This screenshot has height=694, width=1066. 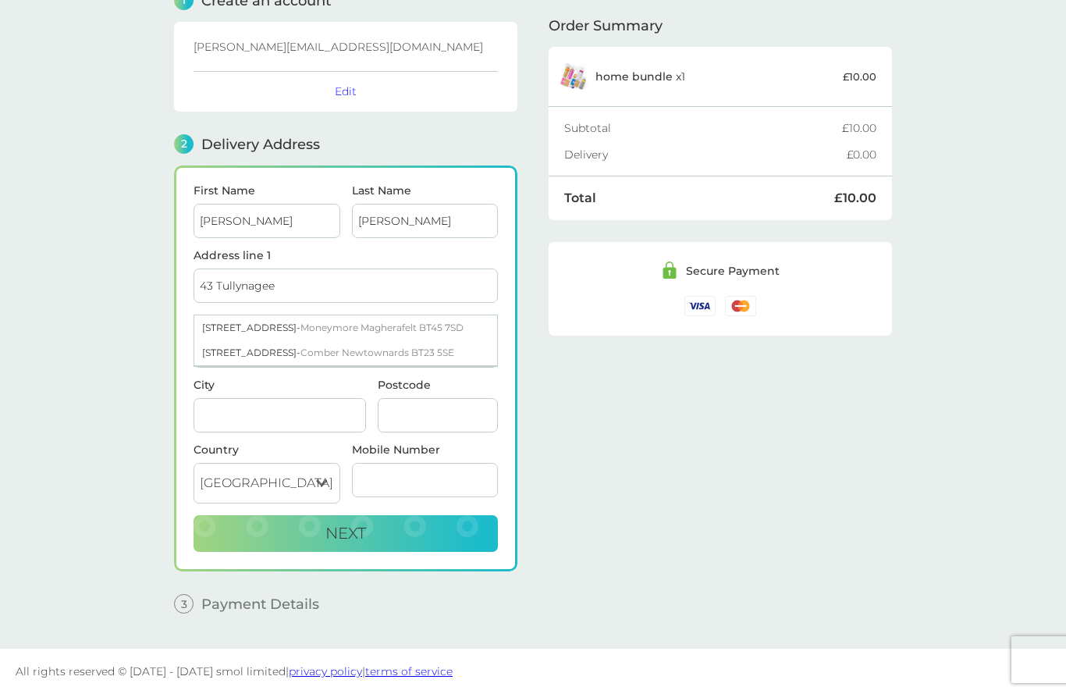 I want to click on span: Order Summary, so click(x=605, y=26).